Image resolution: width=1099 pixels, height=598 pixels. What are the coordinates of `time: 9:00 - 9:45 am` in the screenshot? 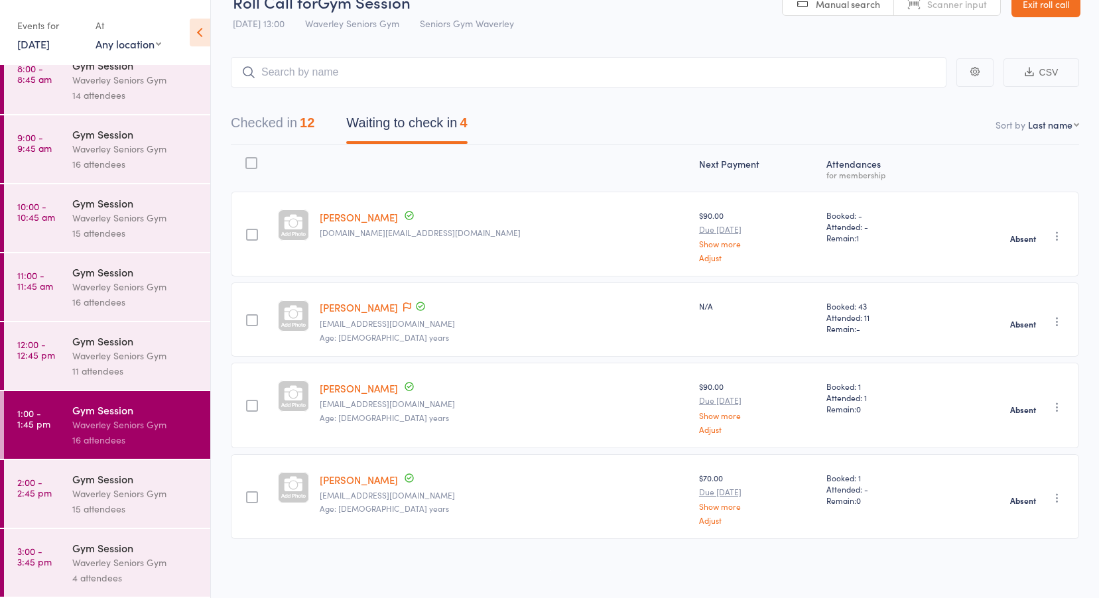 It's located at (34, 143).